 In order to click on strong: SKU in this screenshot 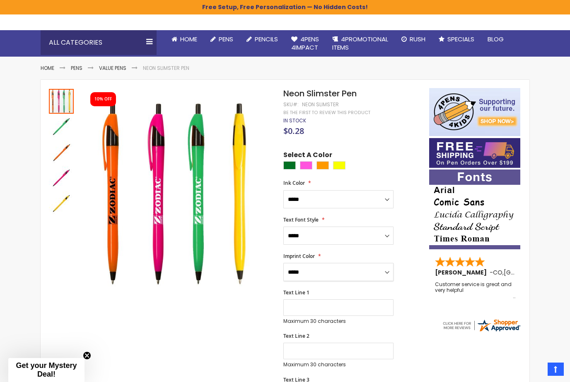, I will do `click(291, 104)`.